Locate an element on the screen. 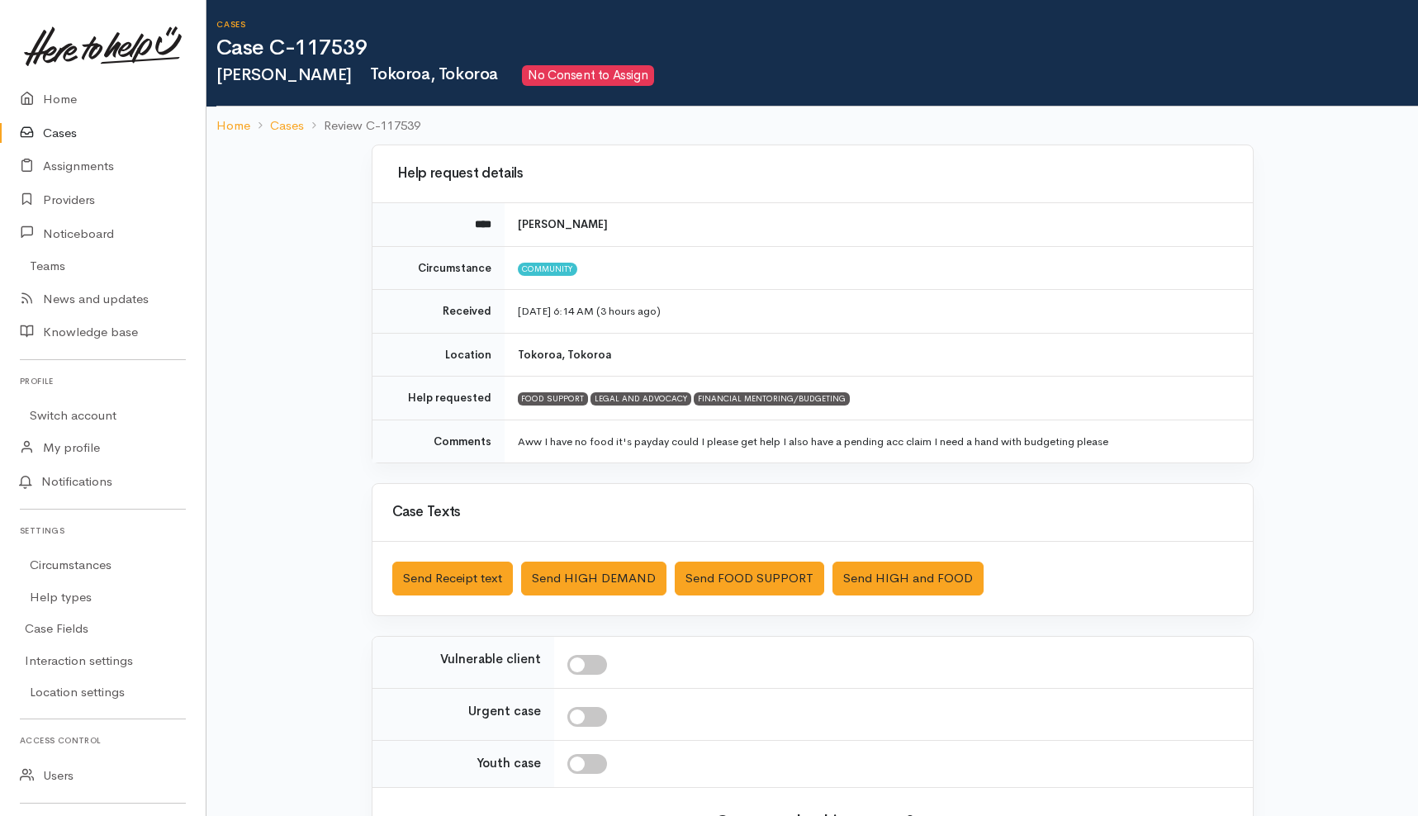  h6: Settings is located at coordinates (102, 530).